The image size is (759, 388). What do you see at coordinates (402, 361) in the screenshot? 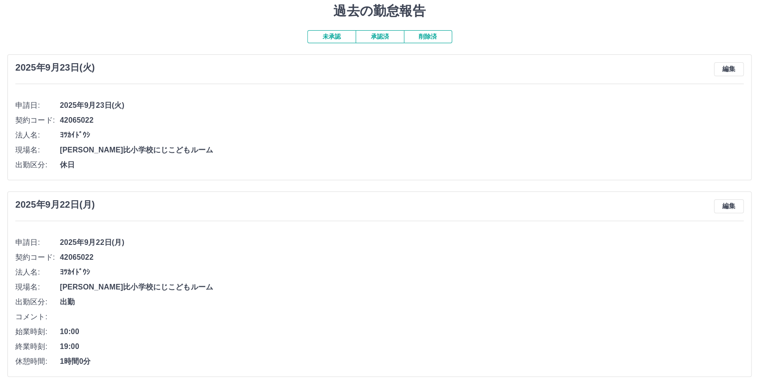
I see `span: 1時間0分` at bounding box center [402, 361].